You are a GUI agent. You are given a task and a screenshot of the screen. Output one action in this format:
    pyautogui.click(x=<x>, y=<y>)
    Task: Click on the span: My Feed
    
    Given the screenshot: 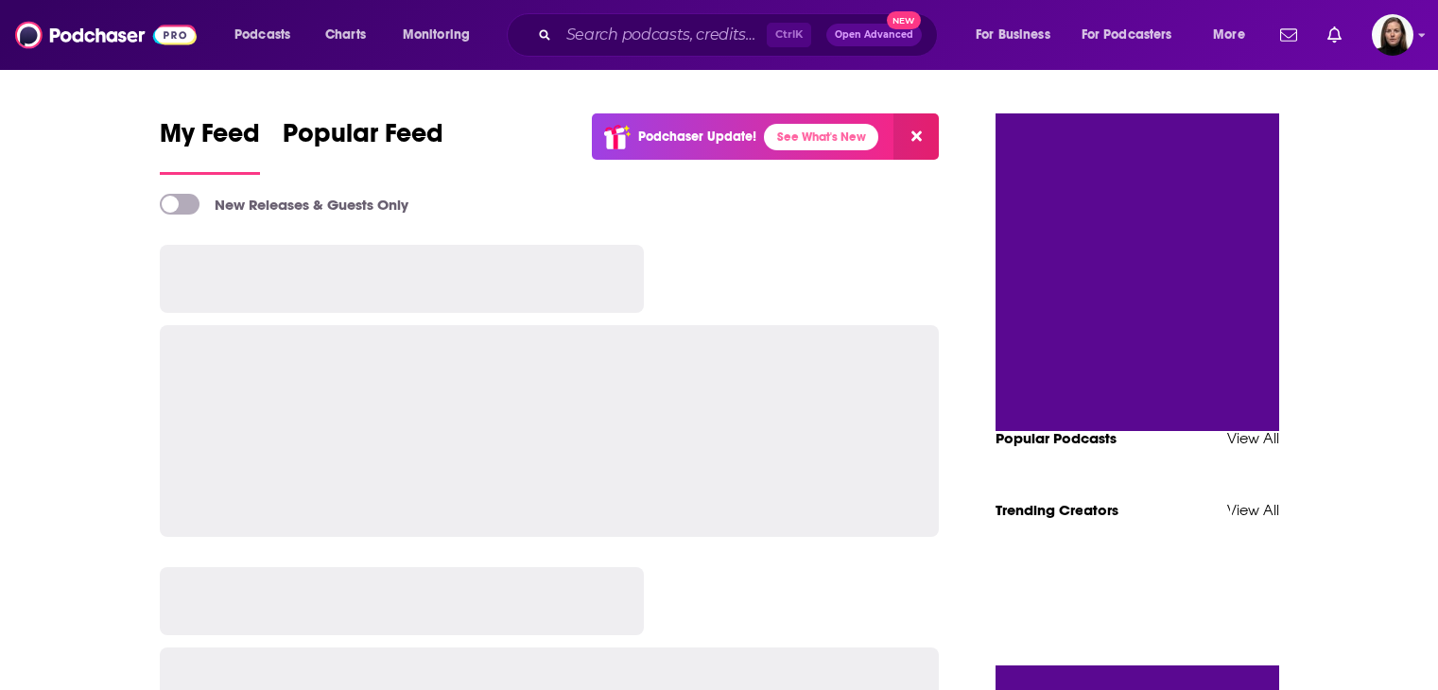 What is the action you would take?
    pyautogui.click(x=210, y=139)
    